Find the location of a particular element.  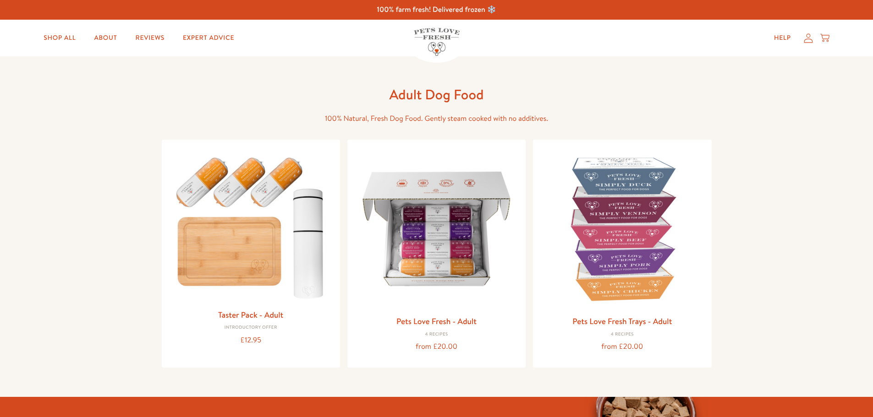

a: Shop All is located at coordinates (60, 38).